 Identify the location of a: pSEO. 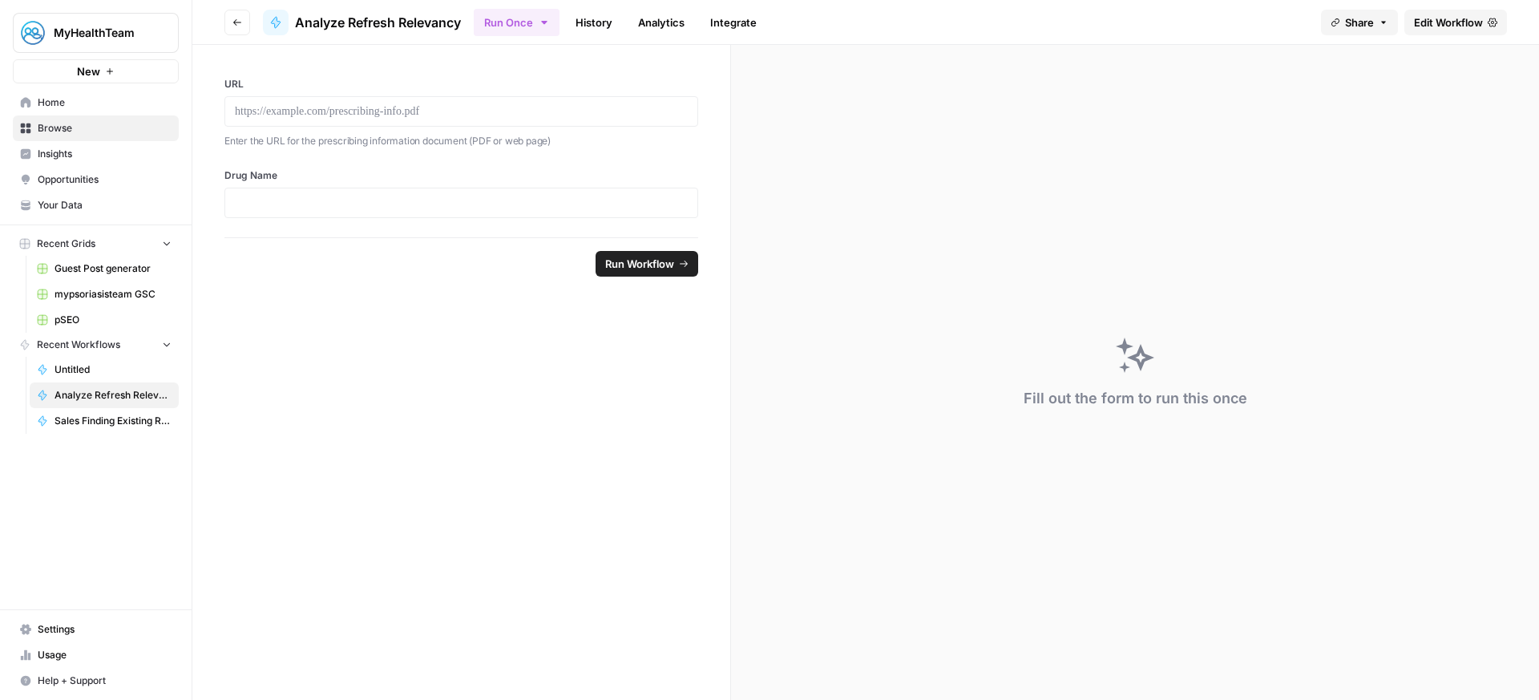
(104, 320).